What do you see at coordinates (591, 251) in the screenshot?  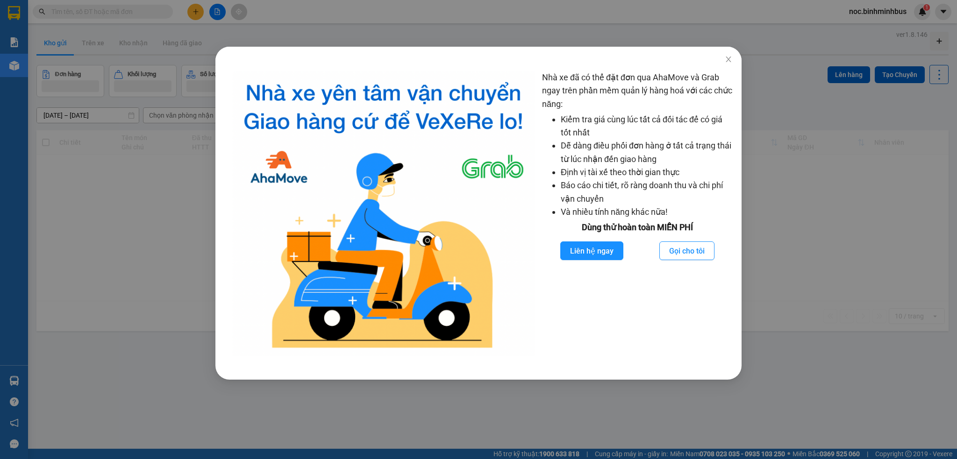 I see `span: Liên hệ ngay` at bounding box center [591, 251].